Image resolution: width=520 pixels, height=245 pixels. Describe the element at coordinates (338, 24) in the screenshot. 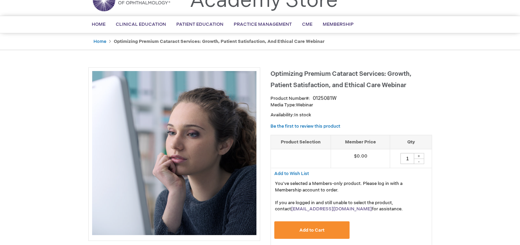

I see `span: Membership` at that location.